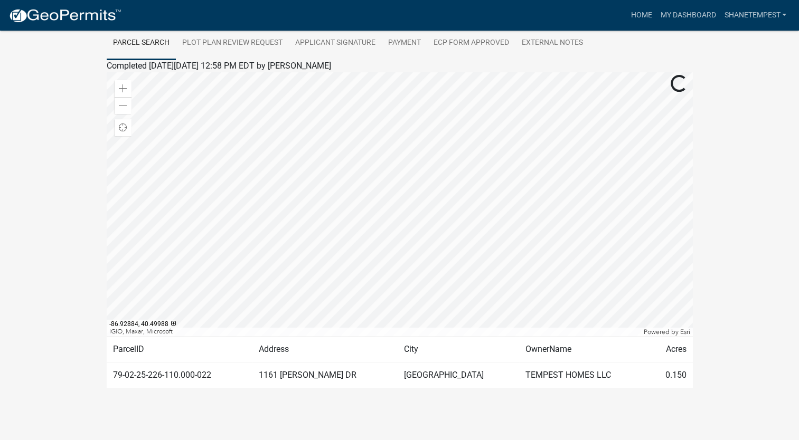  I want to click on a: Plot Plan Review Request, so click(232, 43).